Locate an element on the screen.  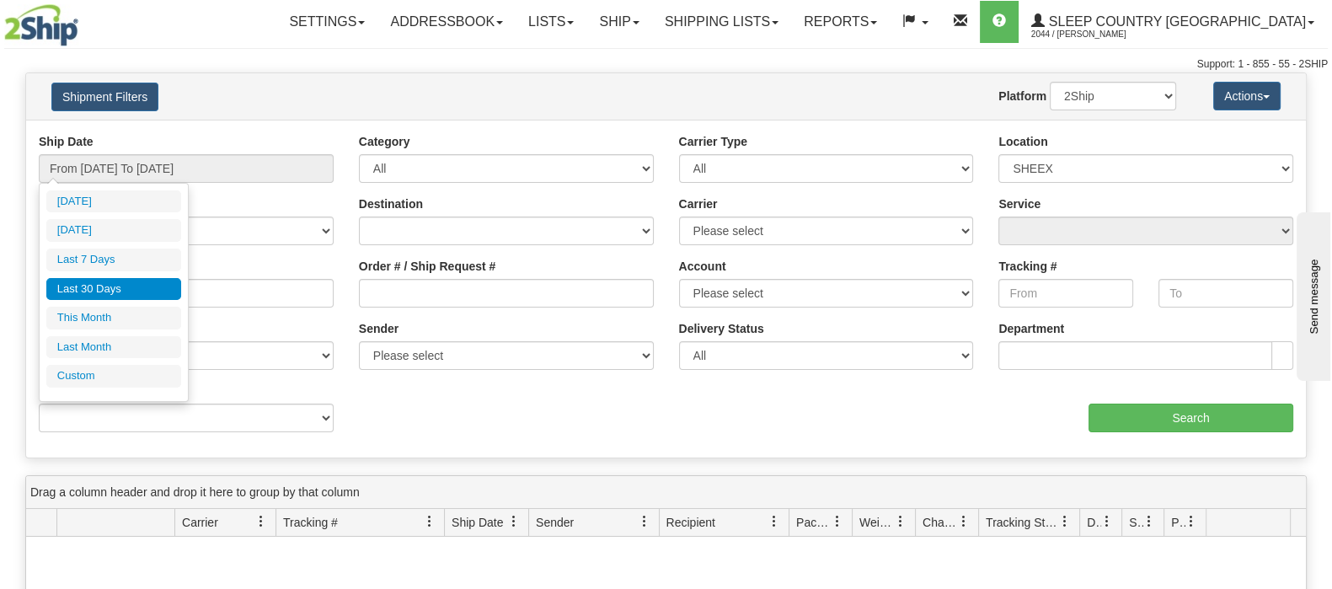
a: Pickup Status filter column settings is located at coordinates (1191, 521).